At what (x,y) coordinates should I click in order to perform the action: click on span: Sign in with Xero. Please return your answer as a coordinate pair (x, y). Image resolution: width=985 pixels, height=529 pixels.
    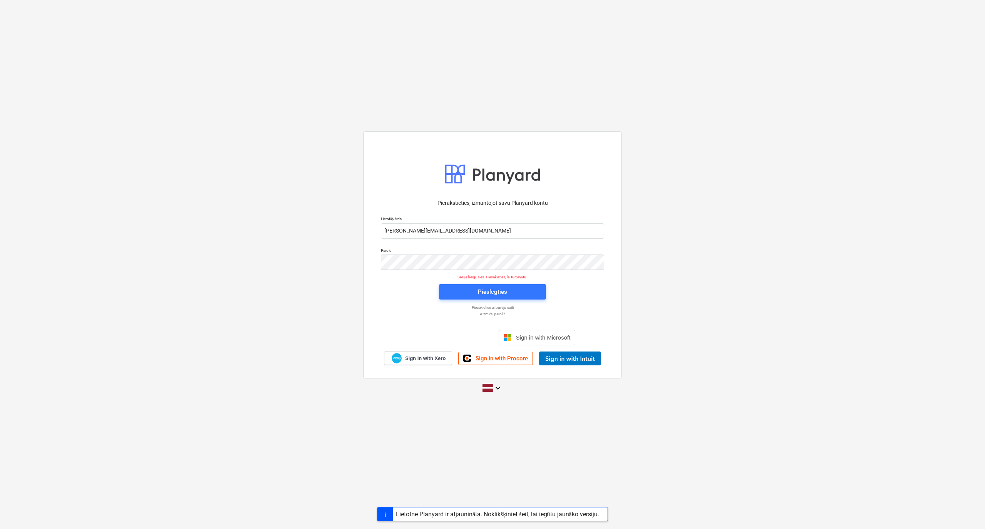
    Looking at the image, I should click on (425, 358).